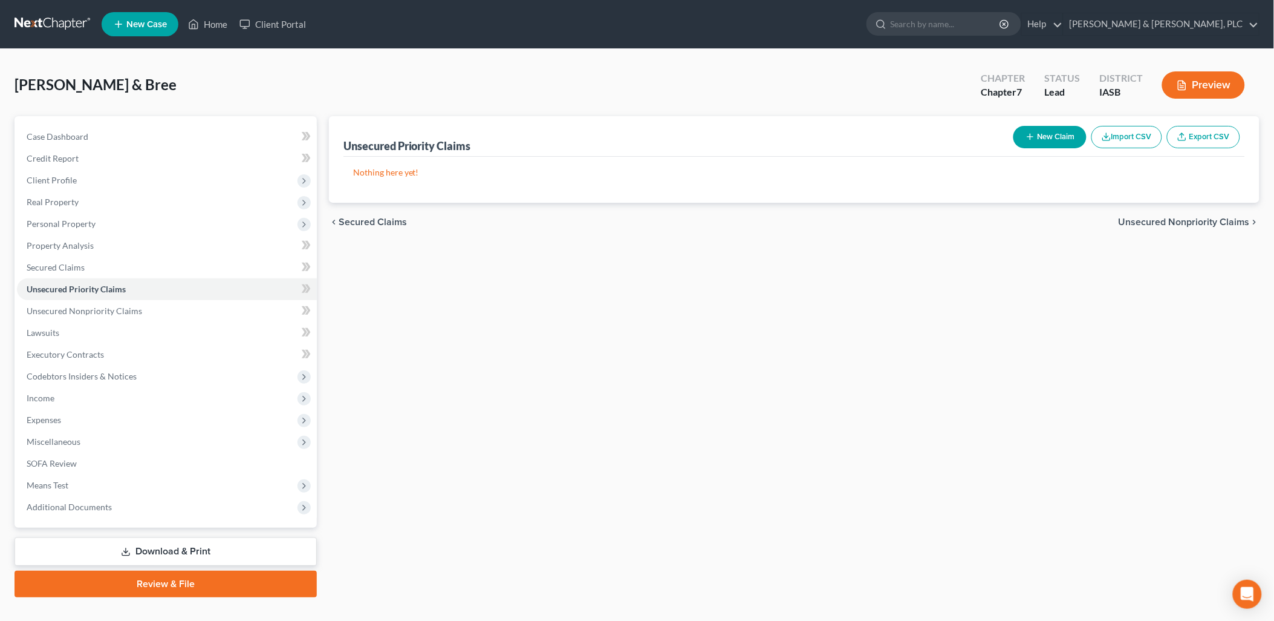  Describe the element at coordinates (273, 24) in the screenshot. I see `a: Client Portal` at that location.